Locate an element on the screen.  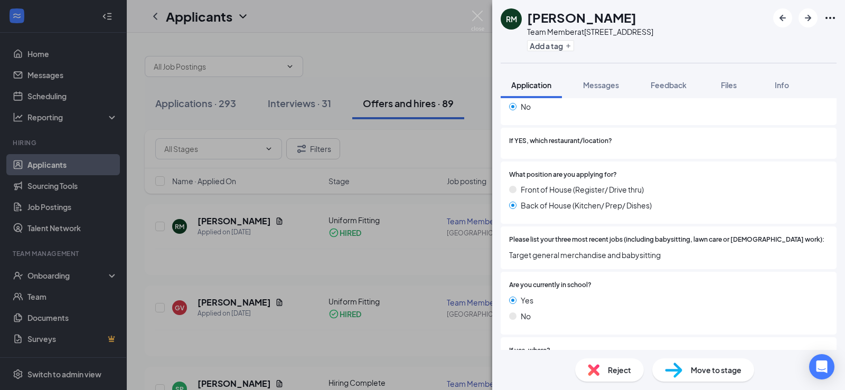
span: Yes is located at coordinates (527, 301).